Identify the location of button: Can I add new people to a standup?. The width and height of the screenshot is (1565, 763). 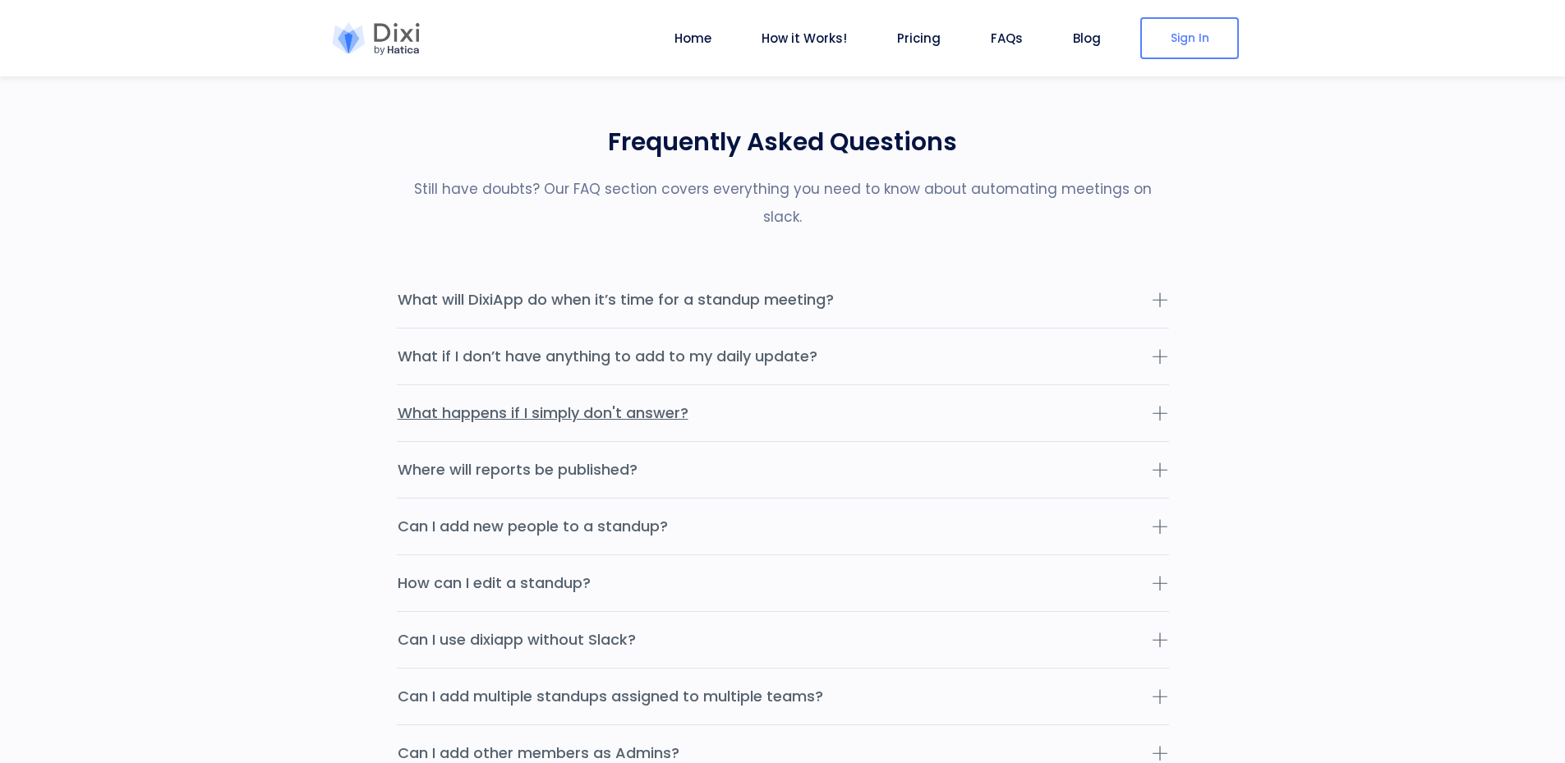
(783, 527).